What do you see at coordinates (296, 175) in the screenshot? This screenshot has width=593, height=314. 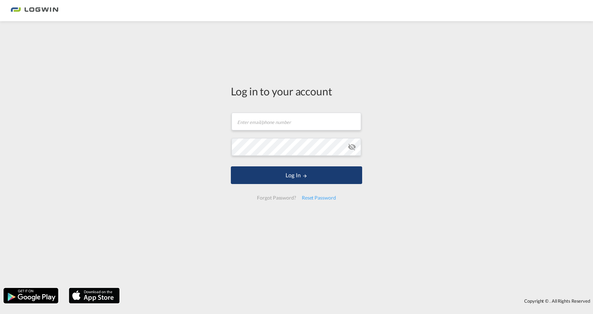 I see `button: LOGIN` at bounding box center [296, 175].